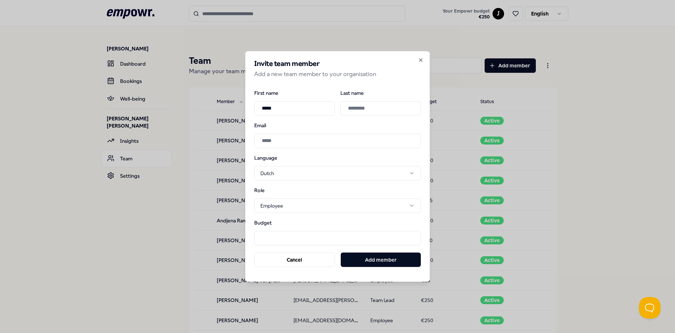 This screenshot has width=675, height=333. Describe the element at coordinates (273, 223) in the screenshot. I see `label: Budget` at that location.